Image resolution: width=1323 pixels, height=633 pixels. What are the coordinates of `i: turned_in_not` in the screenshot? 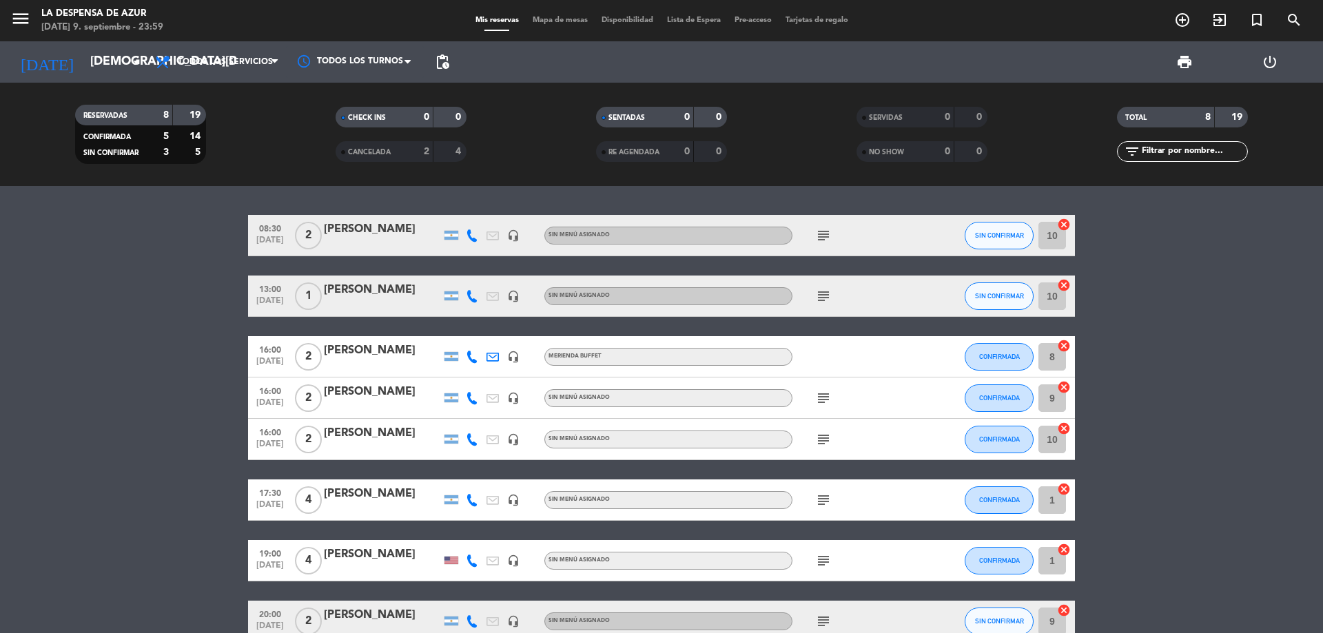 It's located at (1257, 20).